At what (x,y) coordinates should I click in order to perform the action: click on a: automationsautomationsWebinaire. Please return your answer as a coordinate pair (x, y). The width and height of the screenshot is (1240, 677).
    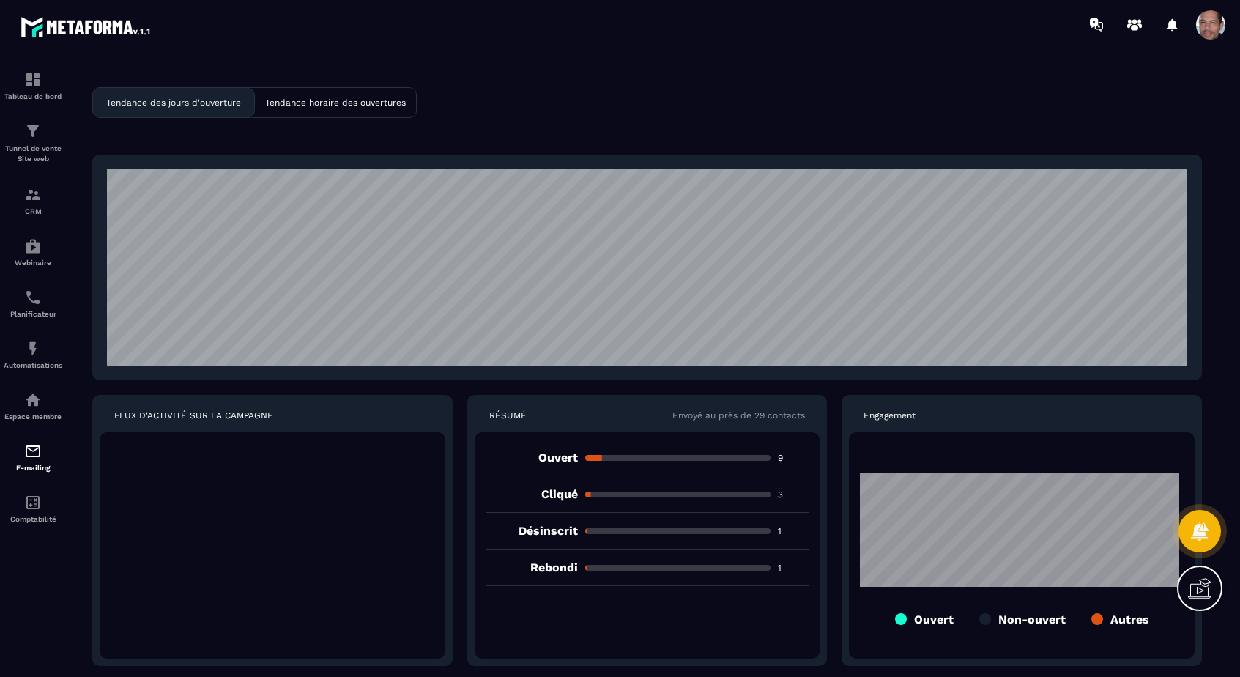
    Looking at the image, I should click on (33, 252).